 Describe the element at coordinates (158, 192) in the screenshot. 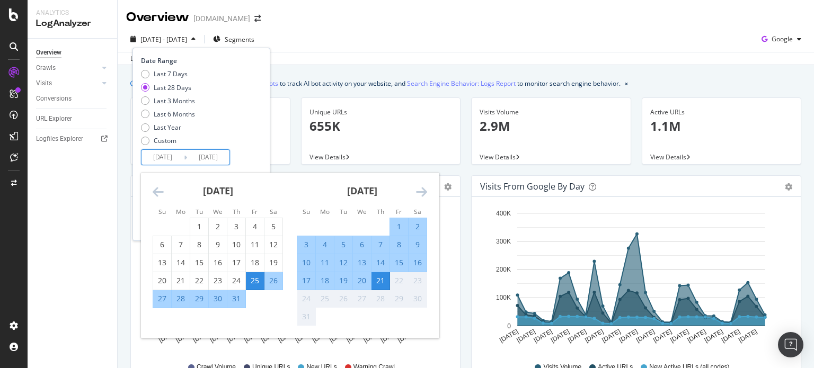

I see `div: Move backward to switch to the previous month.` at that location.